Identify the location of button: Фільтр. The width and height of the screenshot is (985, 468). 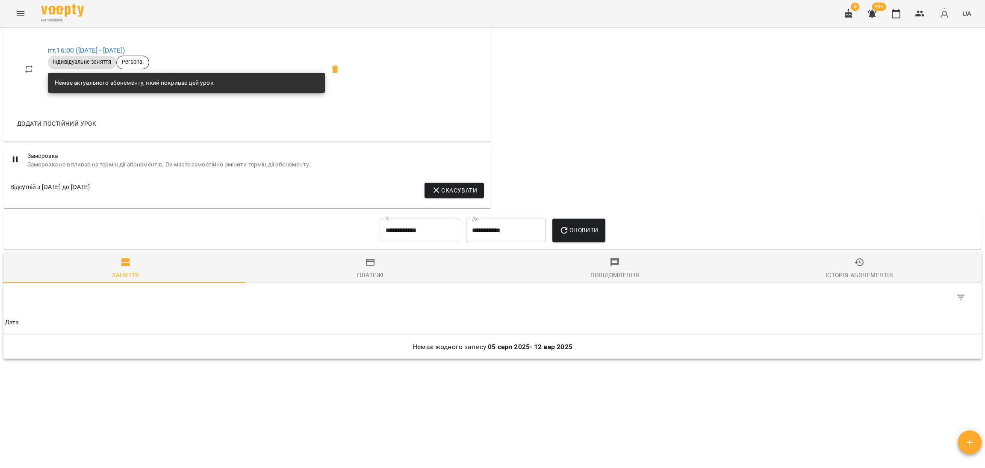
(961, 297).